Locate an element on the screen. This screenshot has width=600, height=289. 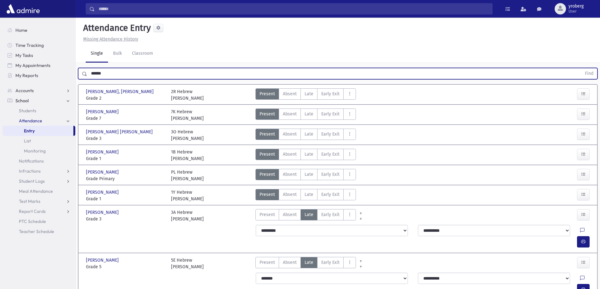
span: My Tasks is located at coordinates (24, 55).